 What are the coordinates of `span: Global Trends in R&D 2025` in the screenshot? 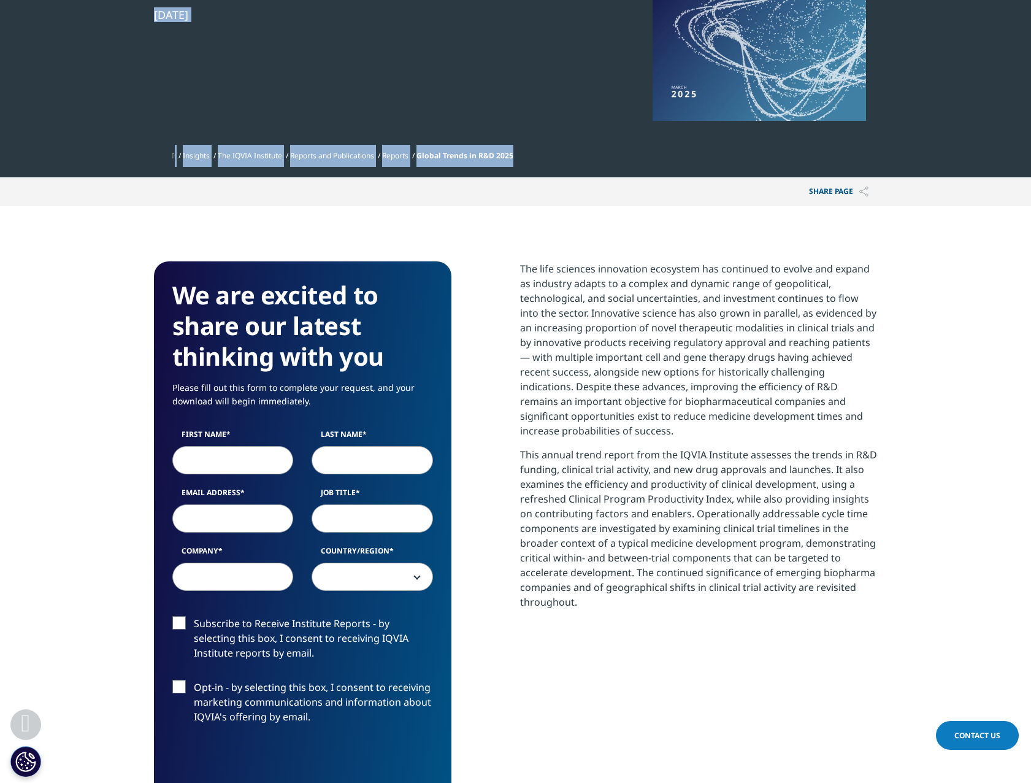 It's located at (465, 155).